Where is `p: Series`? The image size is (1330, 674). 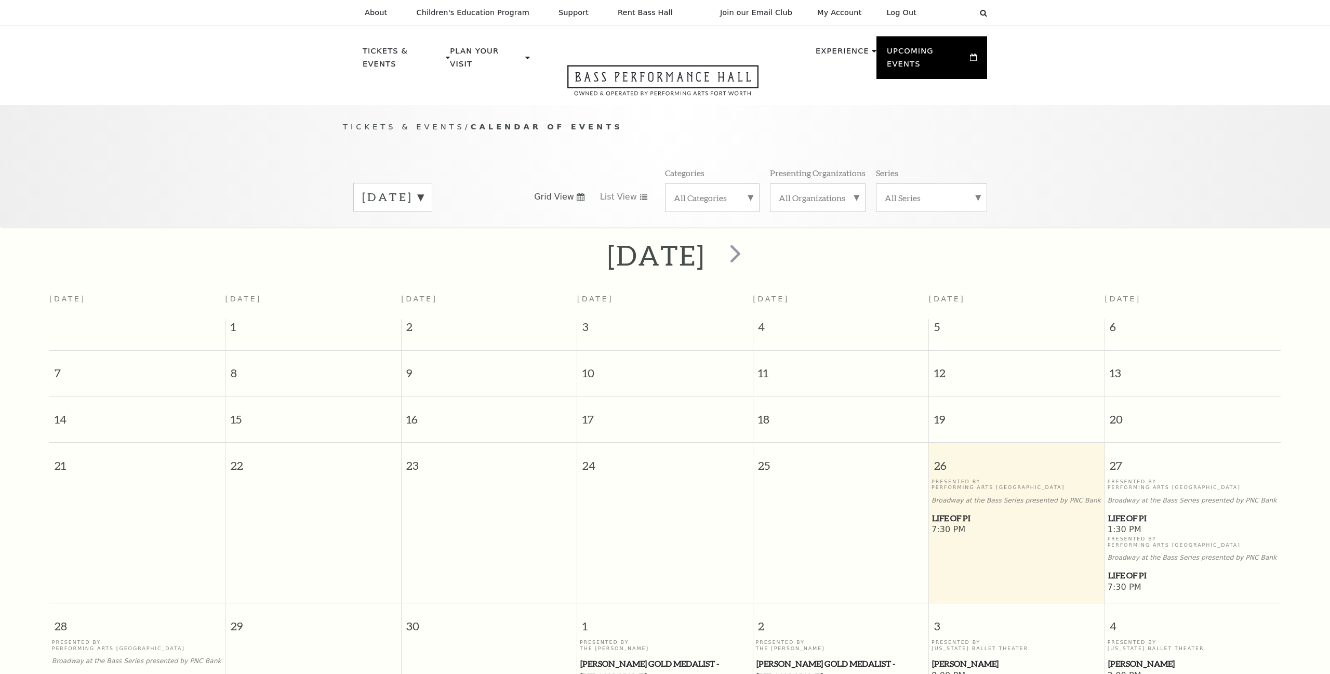 p: Series is located at coordinates (887, 172).